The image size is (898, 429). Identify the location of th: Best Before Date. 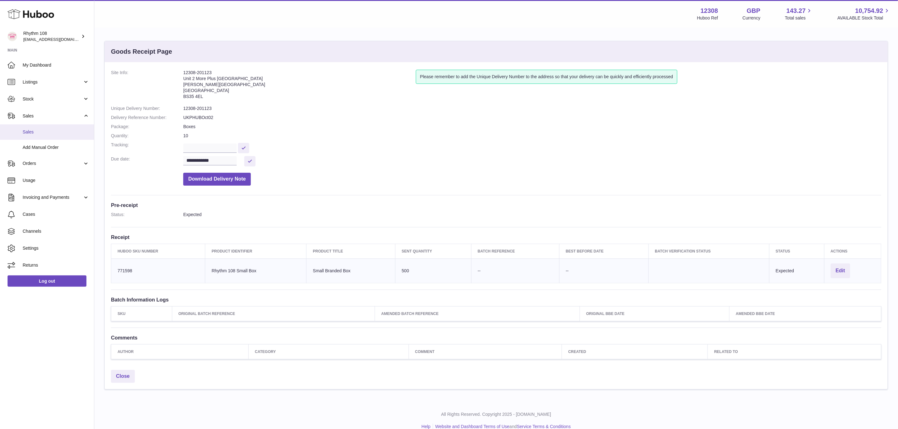
(604, 251).